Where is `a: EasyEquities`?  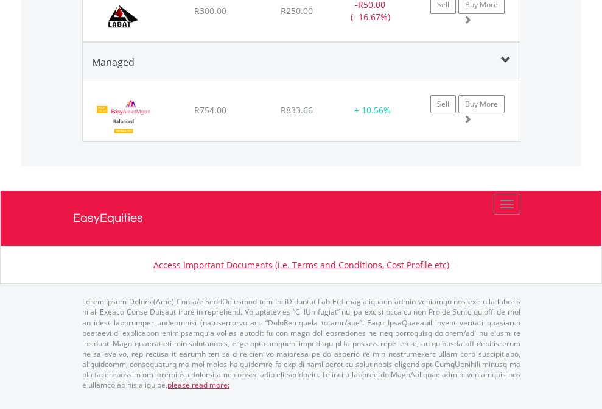 a: EasyEquities is located at coordinates (301, 218).